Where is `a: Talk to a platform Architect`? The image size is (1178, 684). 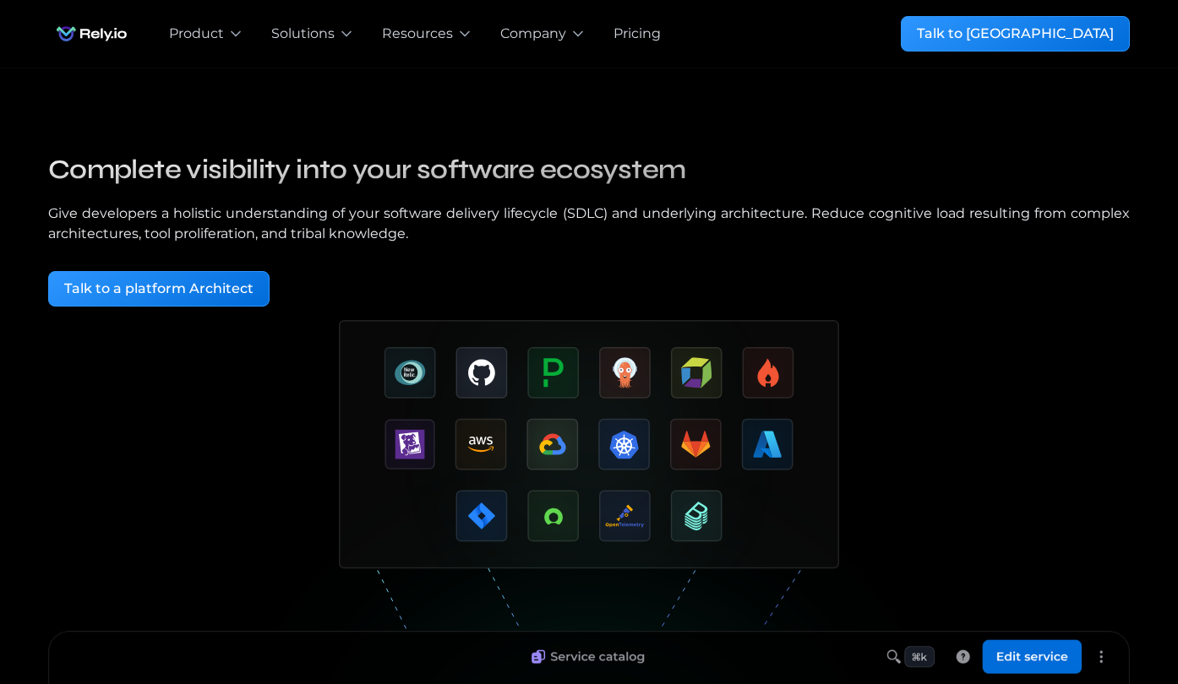 a: Talk to a platform Architect is located at coordinates (159, 289).